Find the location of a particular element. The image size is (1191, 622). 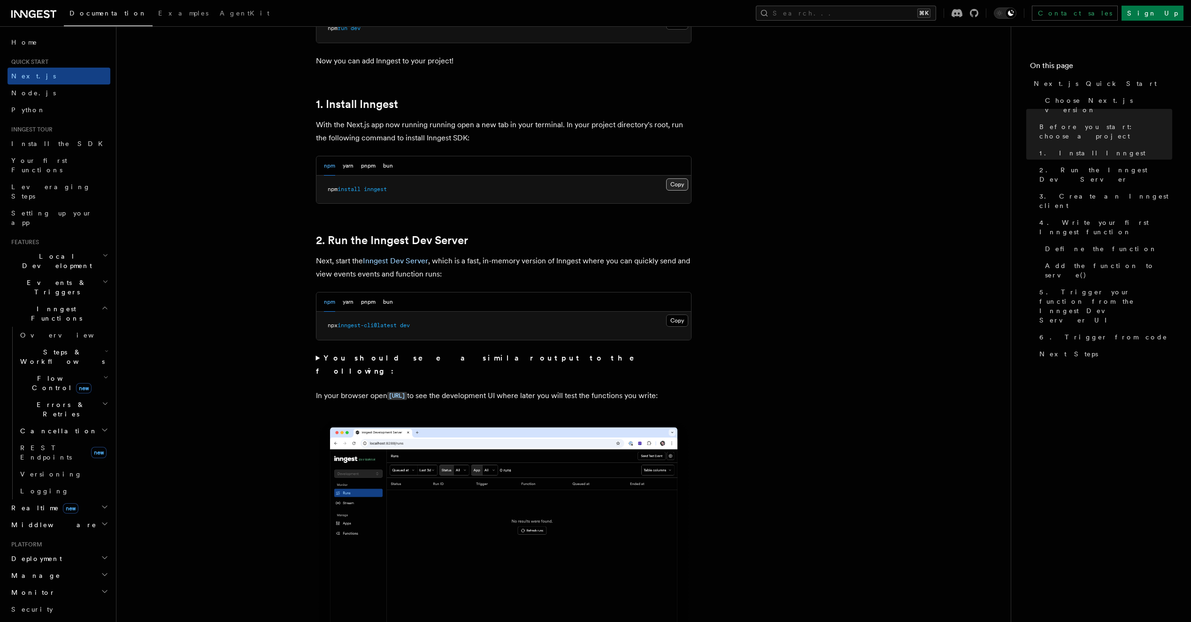

a: Node.js is located at coordinates (59, 93).